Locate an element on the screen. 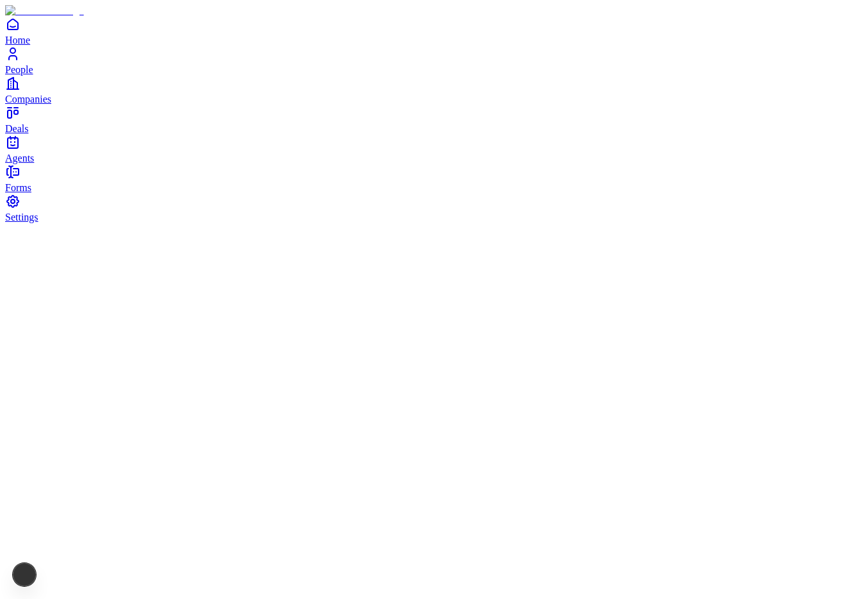 This screenshot has width=848, height=599. span: Settings is located at coordinates (22, 217).